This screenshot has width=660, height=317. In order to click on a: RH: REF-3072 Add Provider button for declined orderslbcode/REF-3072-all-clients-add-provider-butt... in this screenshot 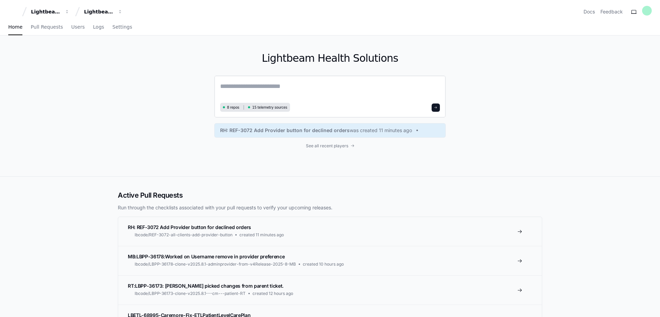, I will do `click(330, 231)`.